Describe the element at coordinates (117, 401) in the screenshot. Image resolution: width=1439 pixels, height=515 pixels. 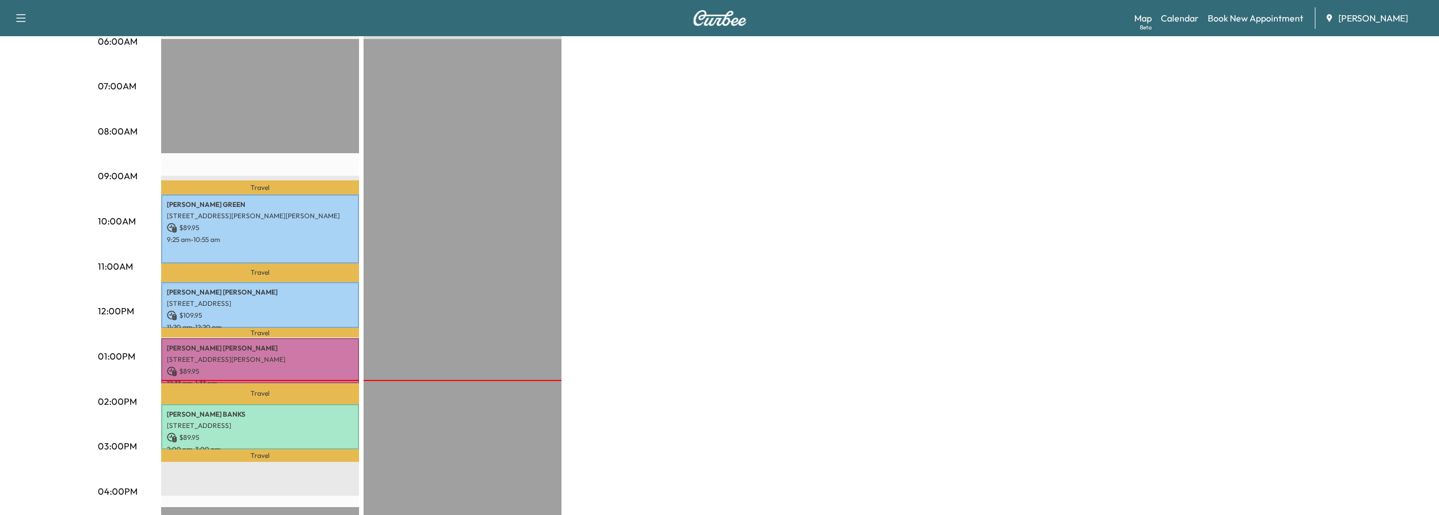
I see `p: 02:00PM` at that location.